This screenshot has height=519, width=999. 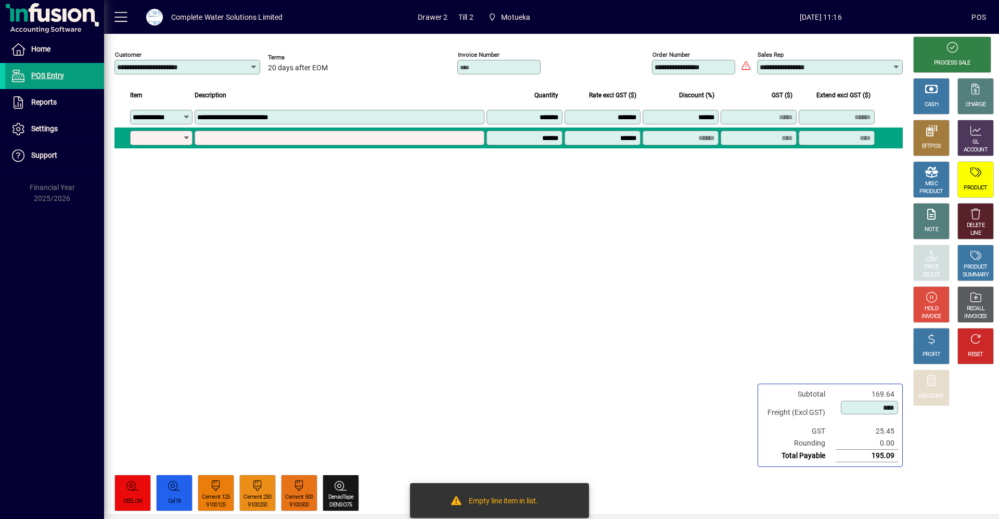 I want to click on a: Settings, so click(x=55, y=129).